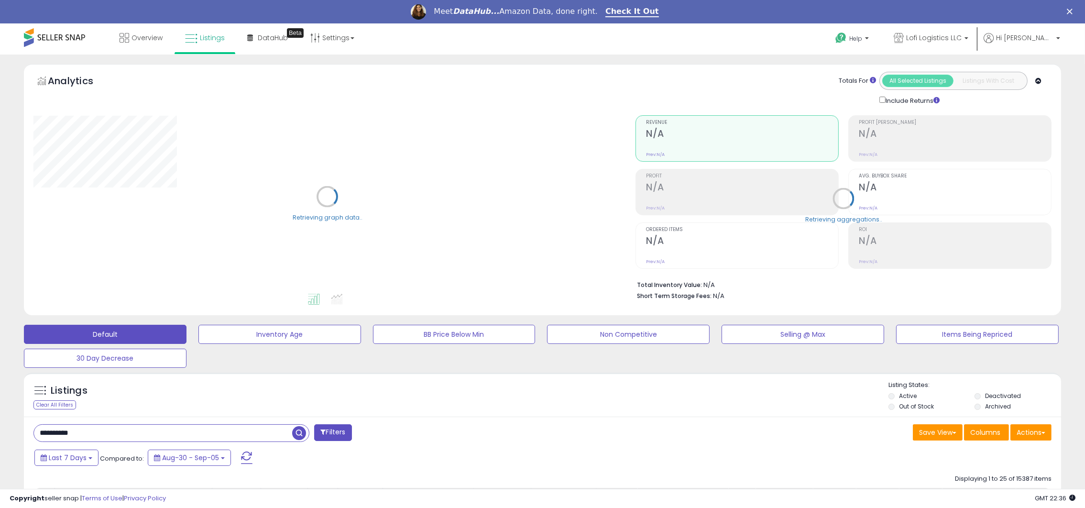 The height and width of the screenshot is (508, 1085). I want to click on div: Retrieving graph data.., so click(328, 217).